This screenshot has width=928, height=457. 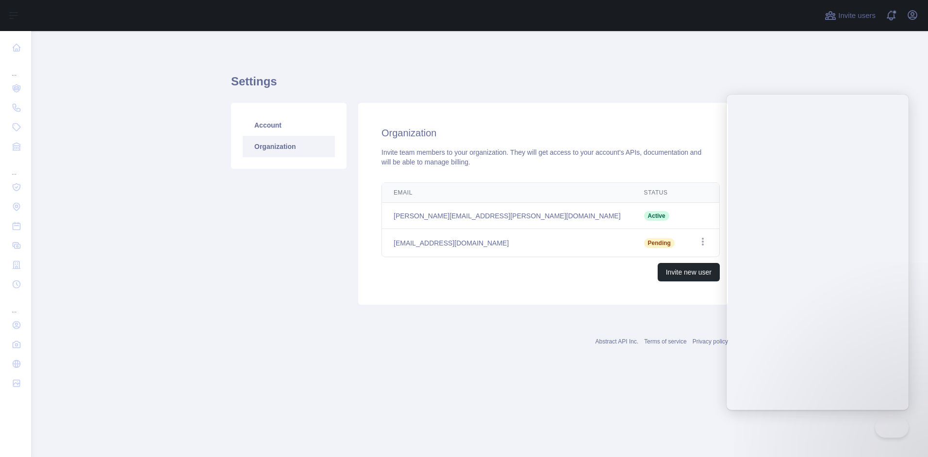 I want to click on a: Terms of service, so click(x=665, y=342).